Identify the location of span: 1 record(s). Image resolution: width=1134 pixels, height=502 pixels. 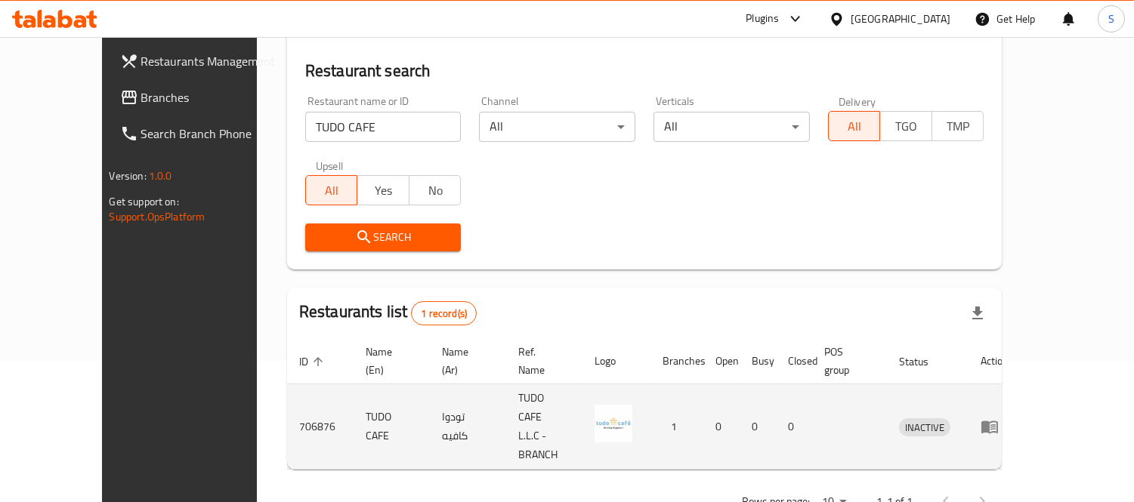
(443, 313).